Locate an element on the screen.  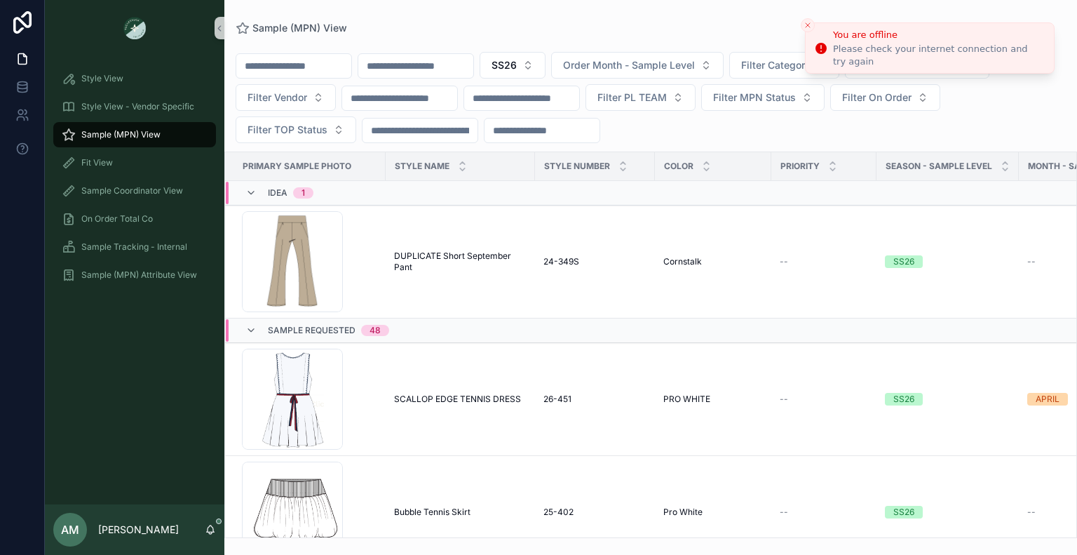
a: 25-402 is located at coordinates (594, 512).